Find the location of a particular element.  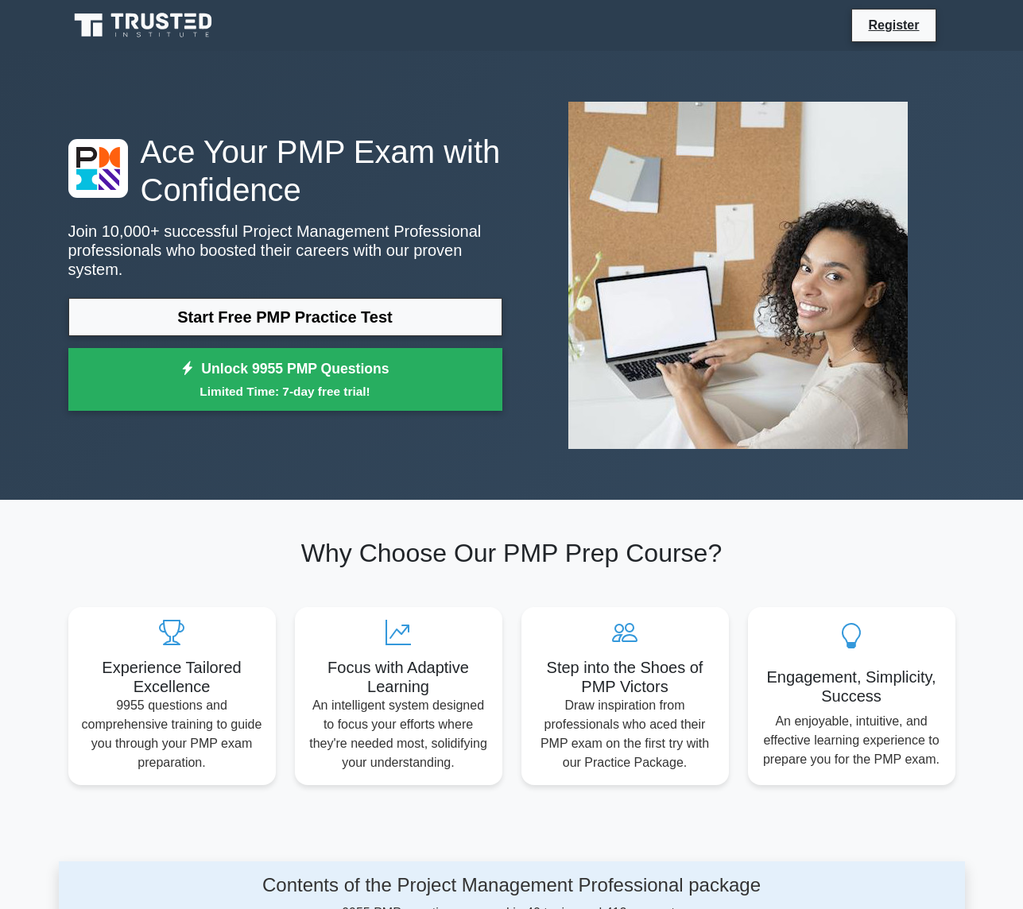

h2: Why Choose Our PMP Prep Course? is located at coordinates (512, 553).